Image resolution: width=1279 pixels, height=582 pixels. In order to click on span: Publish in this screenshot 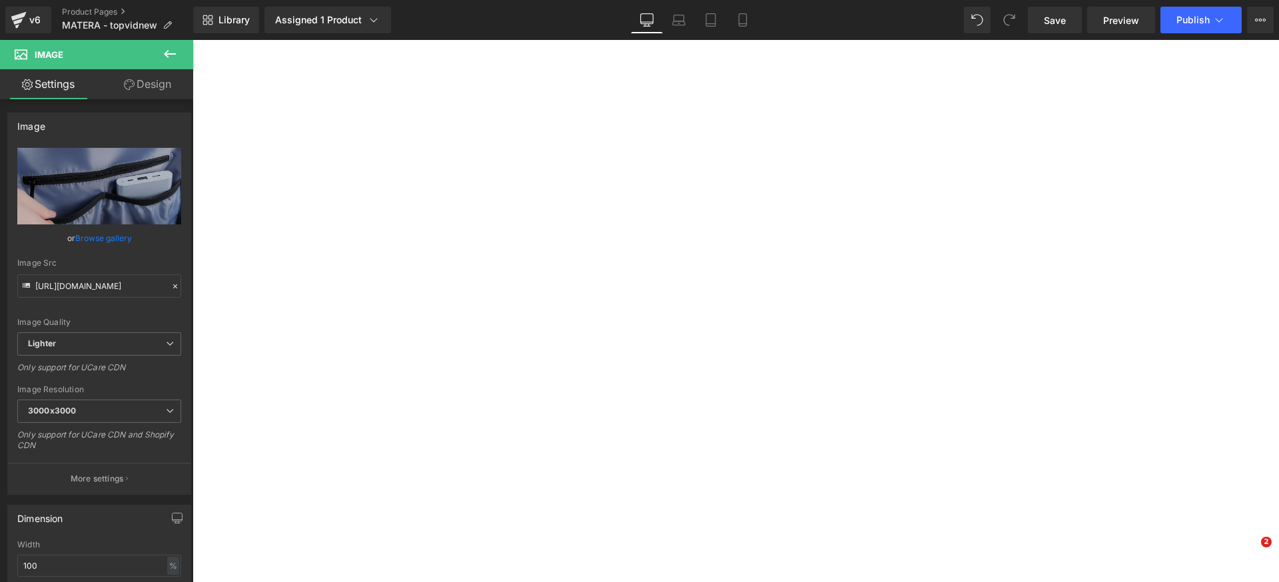, I will do `click(1193, 20)`.